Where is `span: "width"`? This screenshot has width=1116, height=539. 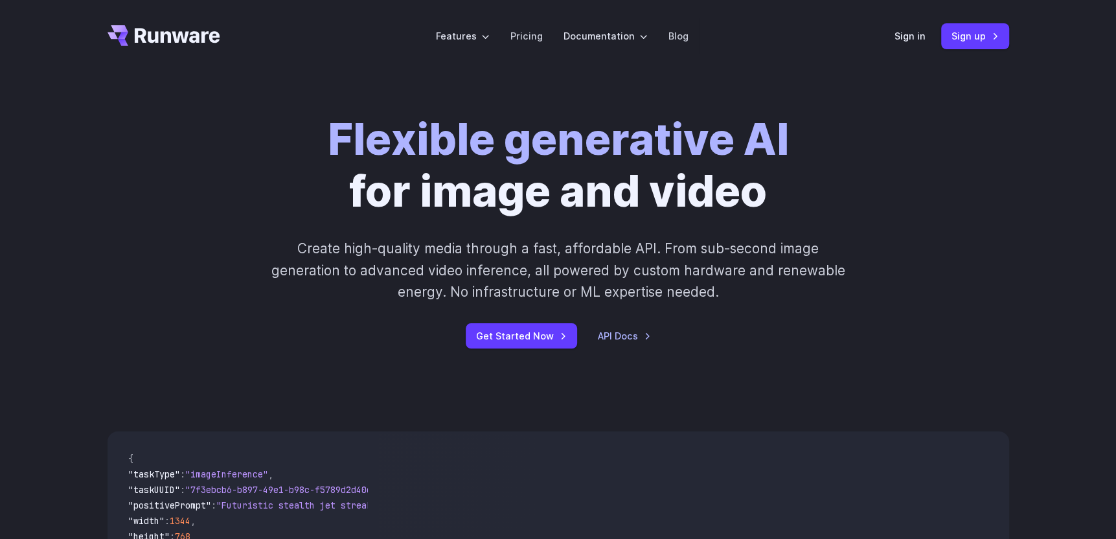
span: "width" is located at coordinates (146, 521).